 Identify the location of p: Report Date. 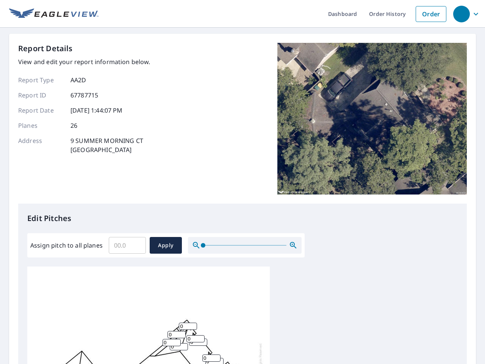
(41, 110).